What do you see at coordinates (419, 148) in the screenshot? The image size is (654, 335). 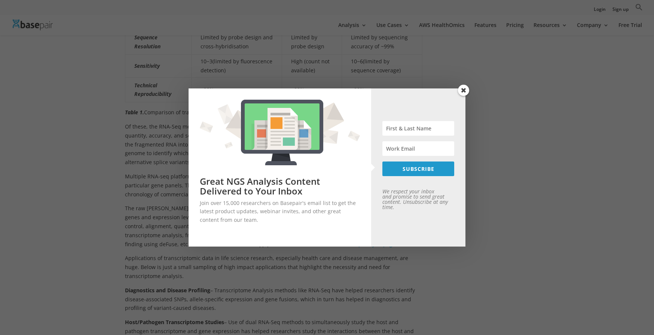 I see `input: Work Email` at bounding box center [419, 148].